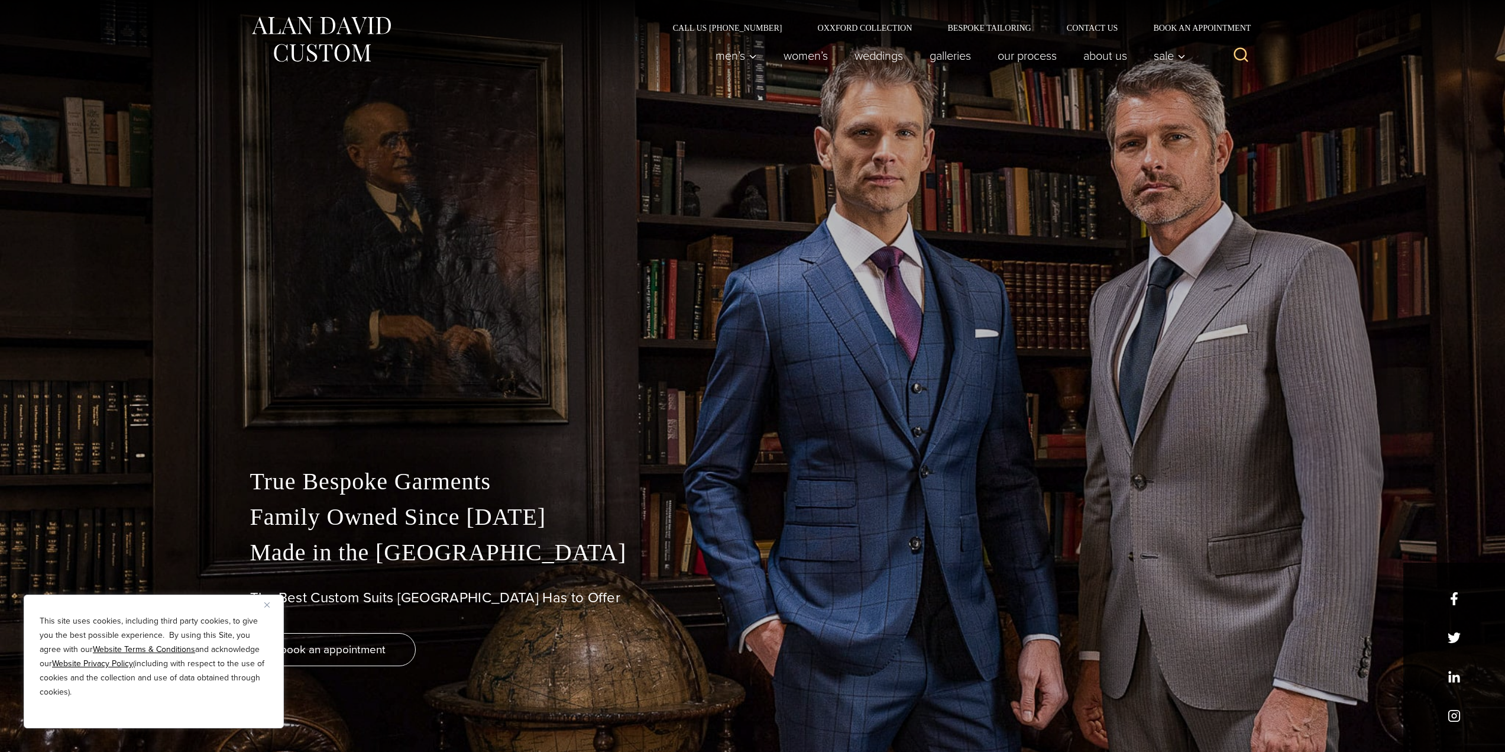  I want to click on a: linkedin, so click(1455, 677).